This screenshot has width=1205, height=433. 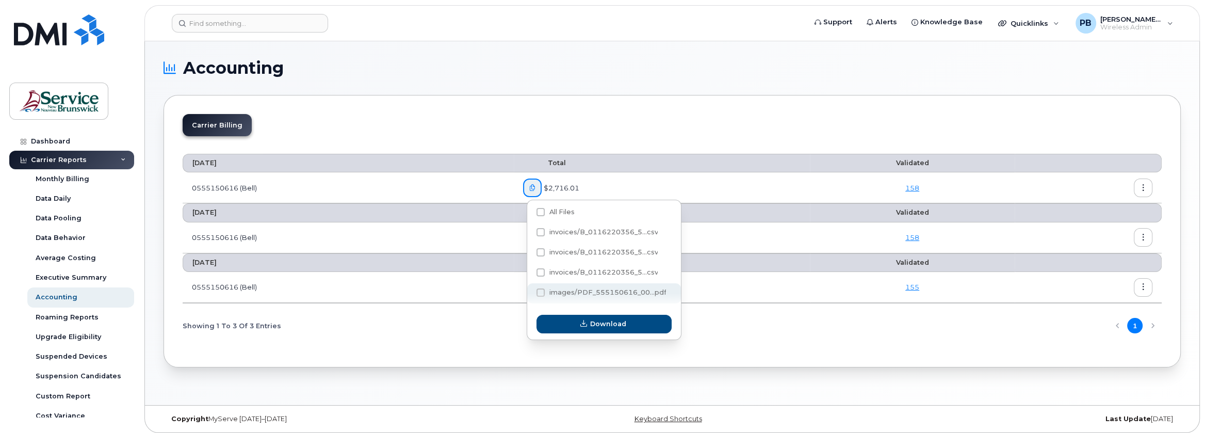 What do you see at coordinates (560, 188) in the screenshot?
I see `span: $2,716.01` at bounding box center [560, 188].